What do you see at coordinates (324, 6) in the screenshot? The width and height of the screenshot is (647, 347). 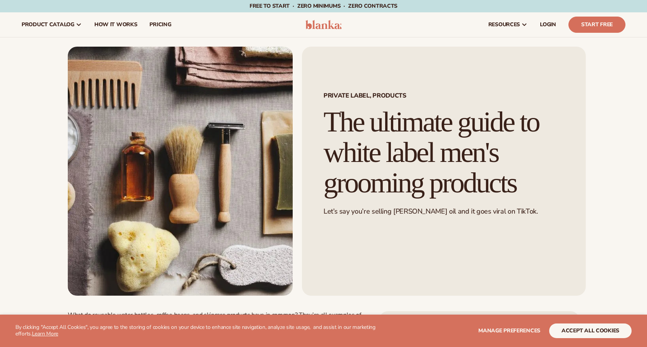 I see `span: Free to start · ZERO minimums · ZERO contracts` at bounding box center [324, 6].